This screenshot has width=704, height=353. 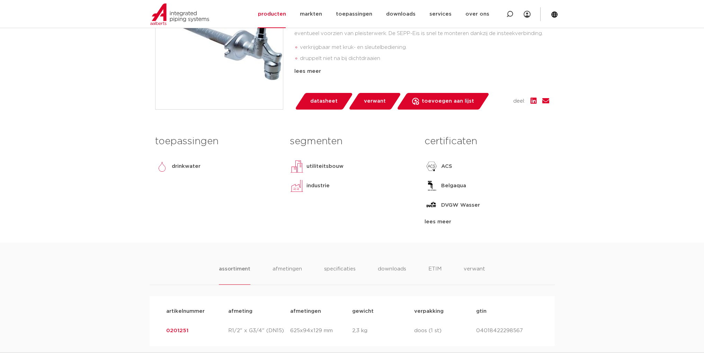 What do you see at coordinates (425, 59) in the screenshot?
I see `li: druppelt niet na bij dichtdraaien` at bounding box center [425, 59].